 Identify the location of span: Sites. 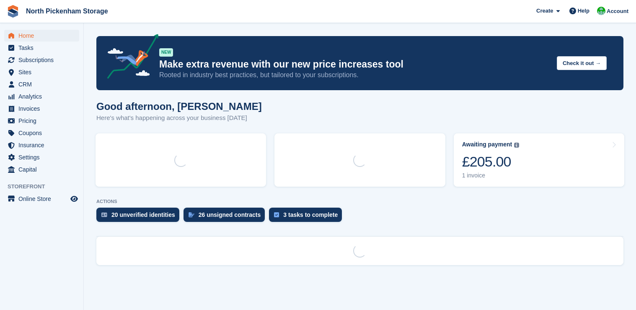
(44, 72).